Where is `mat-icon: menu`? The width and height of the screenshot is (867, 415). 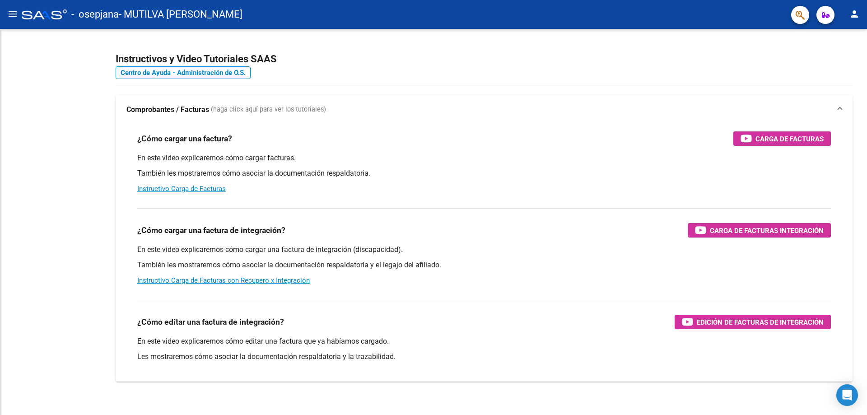 mat-icon: menu is located at coordinates (13, 14).